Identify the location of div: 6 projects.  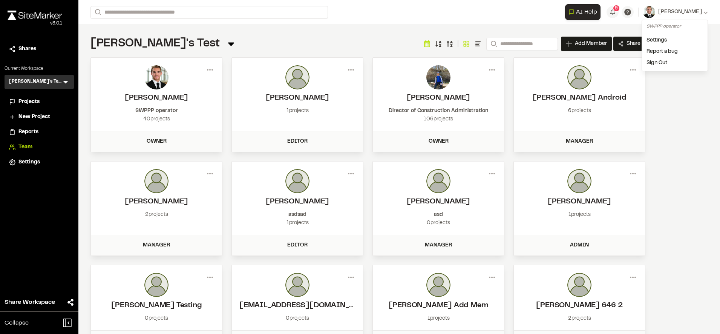
(580, 111).